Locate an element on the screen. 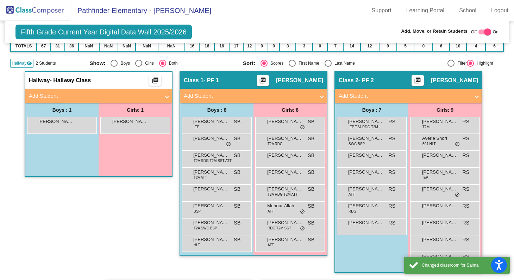 The width and height of the screenshot is (514, 280). div: Boys : 8 is located at coordinates (217, 110).